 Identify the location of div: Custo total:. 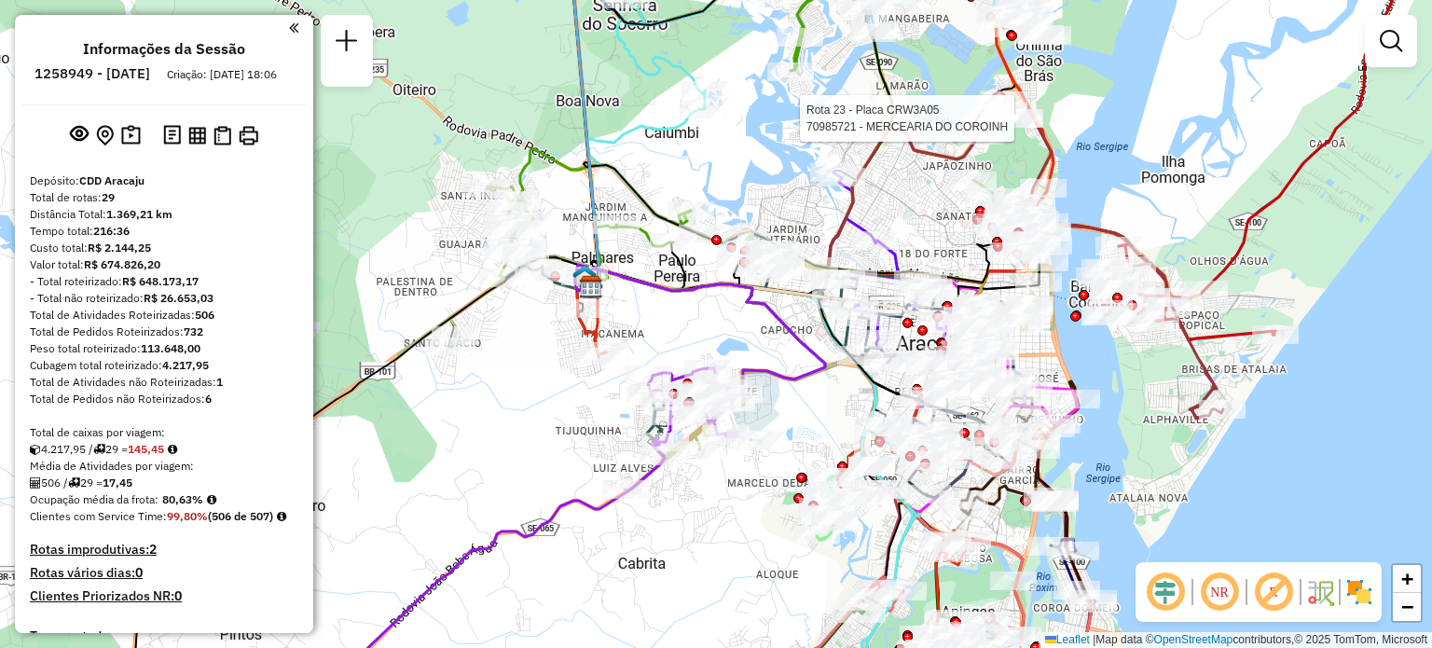
(164, 248).